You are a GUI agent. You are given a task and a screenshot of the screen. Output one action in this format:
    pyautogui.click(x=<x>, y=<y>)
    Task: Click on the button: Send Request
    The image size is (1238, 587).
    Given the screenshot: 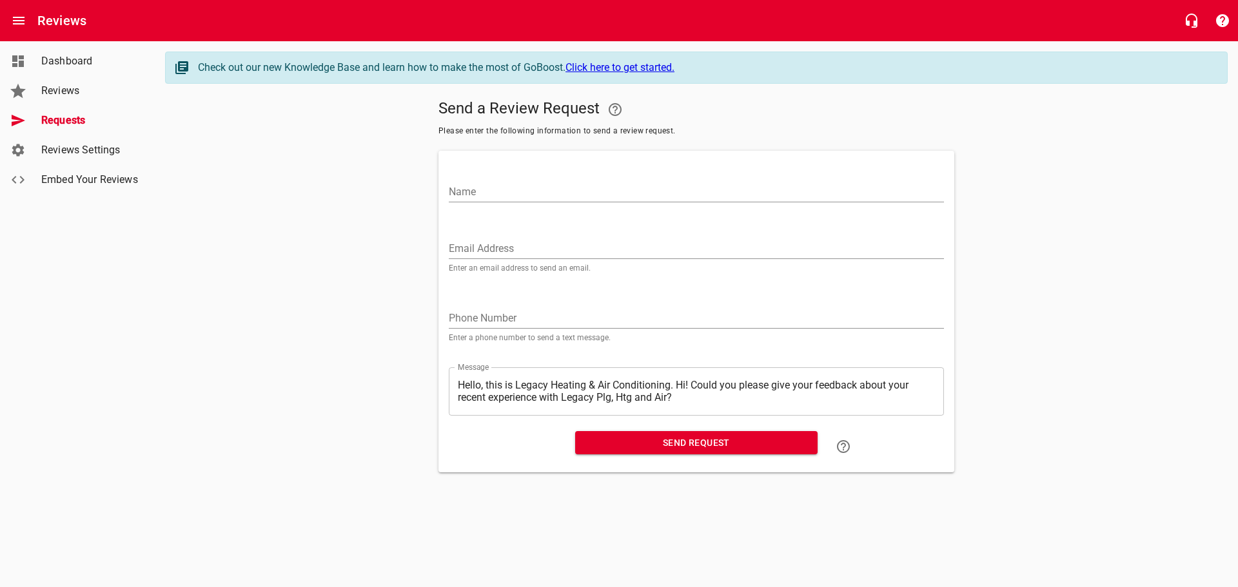 What is the action you would take?
    pyautogui.click(x=696, y=443)
    